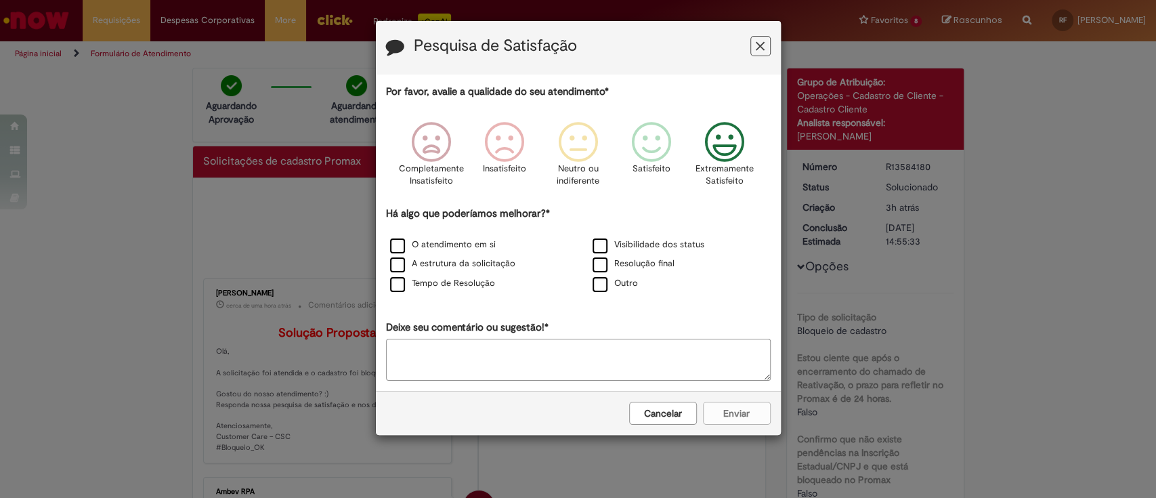 The image size is (1156, 498). Describe the element at coordinates (633, 263) in the screenshot. I see `label: Resolução final` at that location.